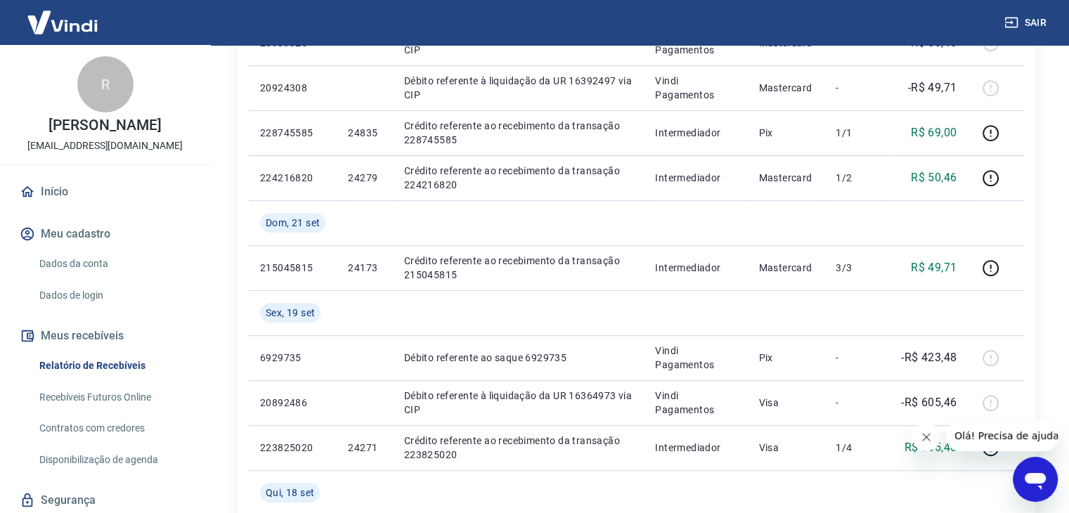 This screenshot has height=513, width=1069. What do you see at coordinates (105, 84) in the screenshot?
I see `div: R` at bounding box center [105, 84].